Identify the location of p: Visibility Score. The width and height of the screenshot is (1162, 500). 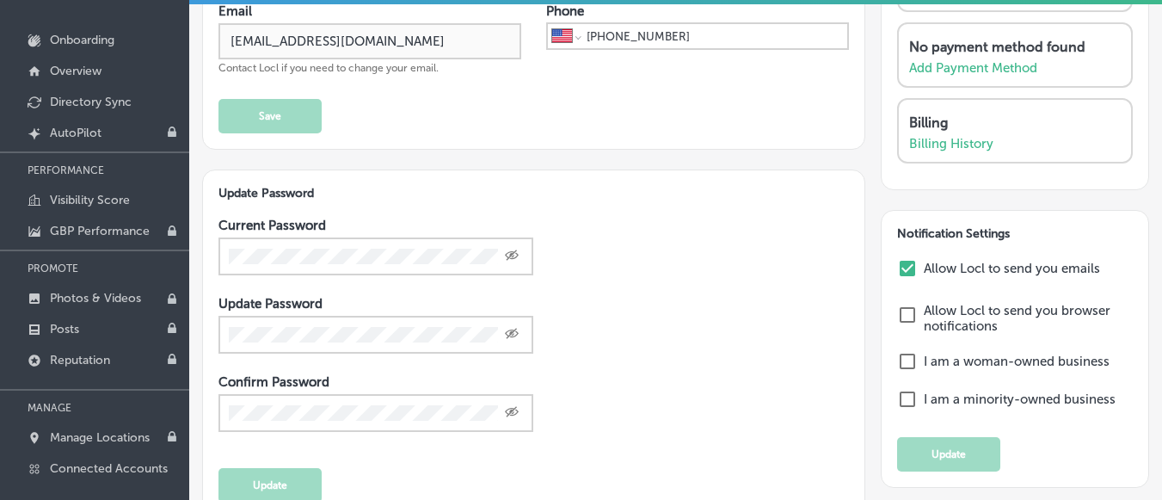
(89, 200).